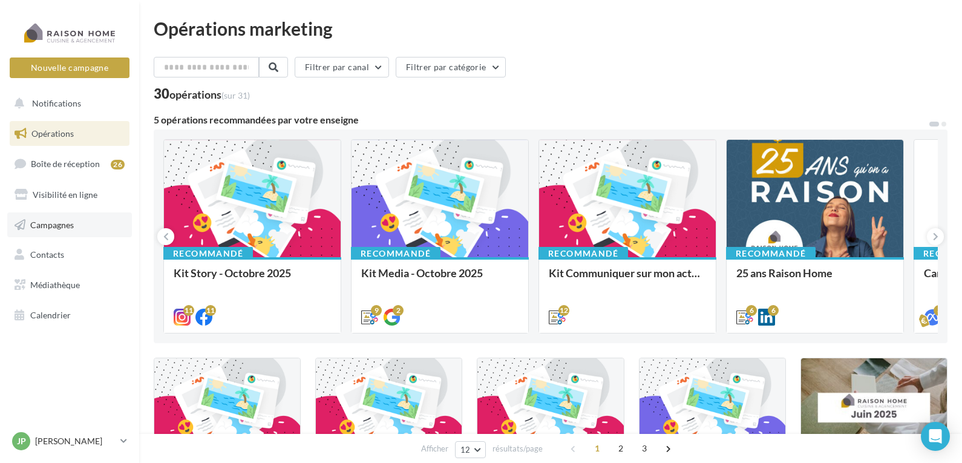 This screenshot has width=962, height=463. Describe the element at coordinates (550, 28) in the screenshot. I see `div: Opérations marketing` at that location.